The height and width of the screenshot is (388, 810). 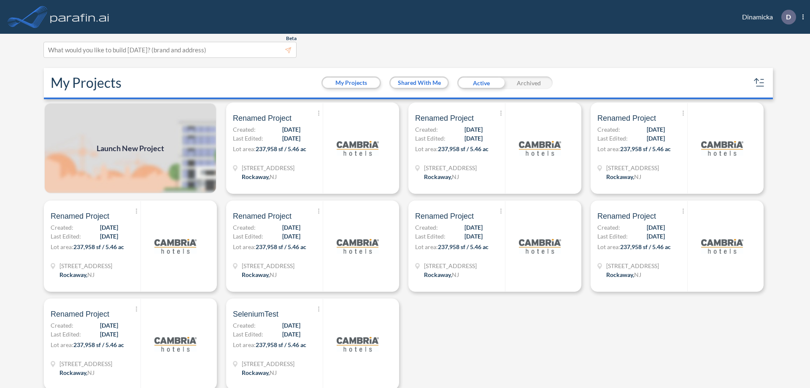 I want to click on h2: My Projects, so click(x=86, y=83).